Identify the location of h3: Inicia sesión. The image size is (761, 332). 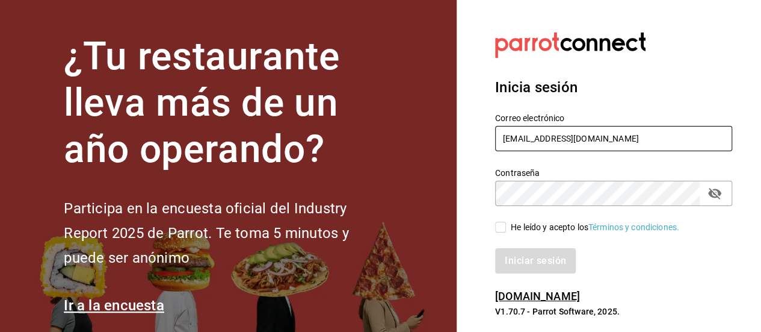
(614, 87).